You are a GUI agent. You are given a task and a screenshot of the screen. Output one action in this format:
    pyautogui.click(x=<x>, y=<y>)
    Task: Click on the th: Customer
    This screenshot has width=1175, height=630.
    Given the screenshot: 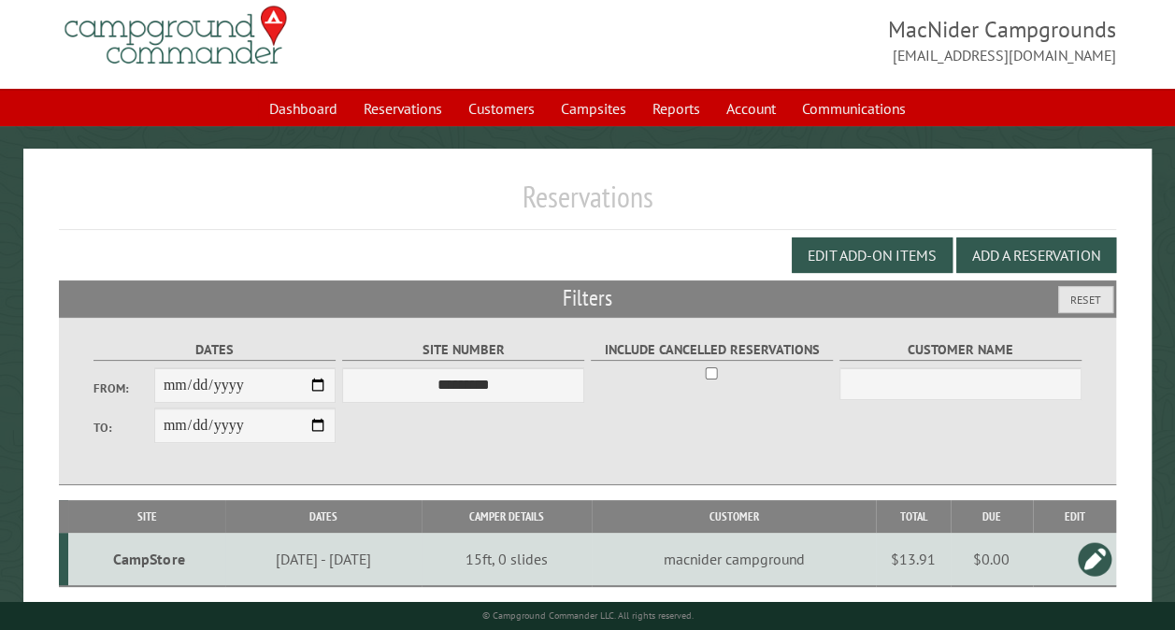 What is the action you would take?
    pyautogui.click(x=734, y=516)
    